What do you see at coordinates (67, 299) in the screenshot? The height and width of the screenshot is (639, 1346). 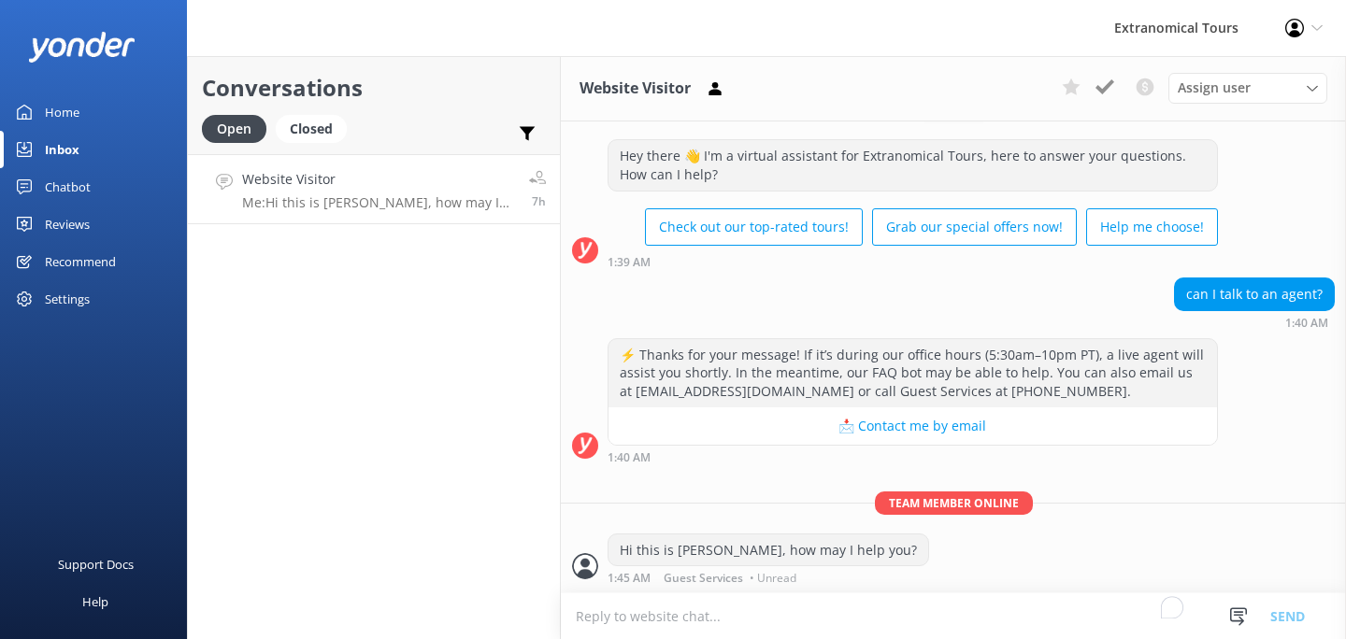 I see `div: Settings` at bounding box center [67, 299].